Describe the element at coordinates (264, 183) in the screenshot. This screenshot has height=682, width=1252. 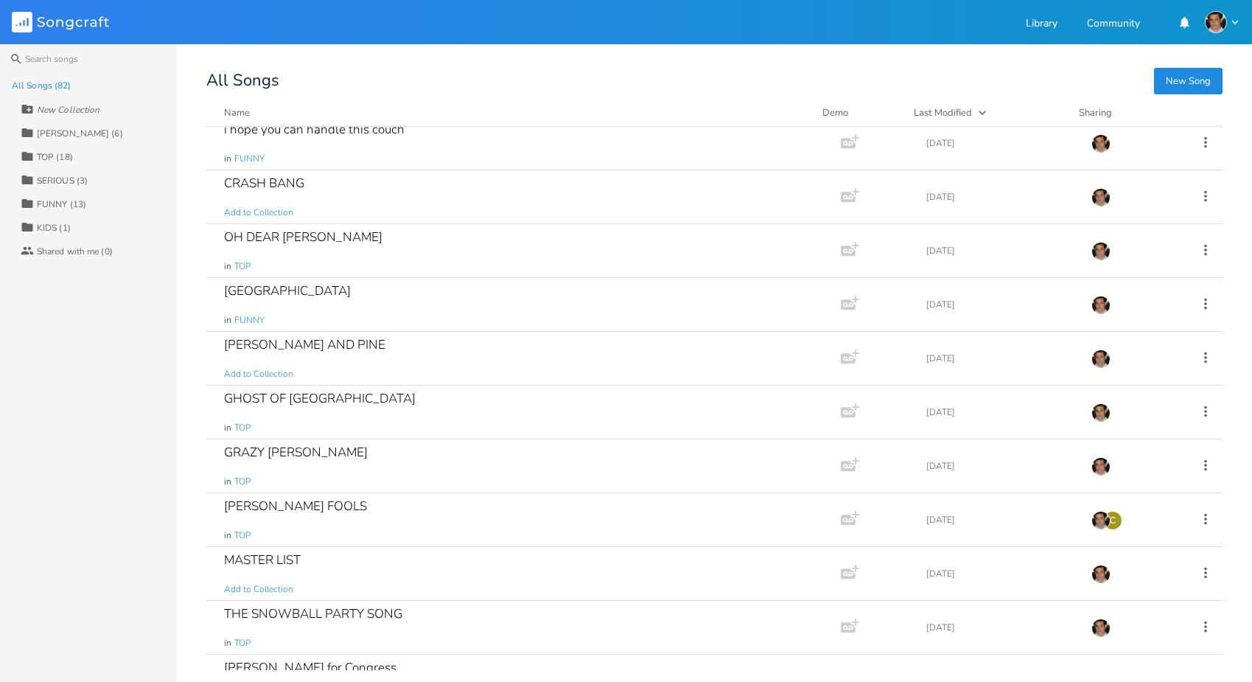
I see `div: CRASH BANG` at that location.